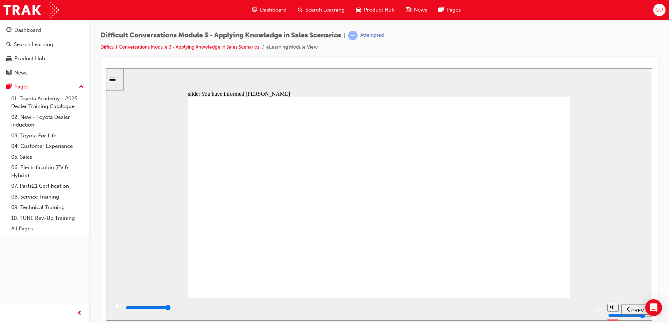 The image size is (669, 323). What do you see at coordinates (44, 44) in the screenshot?
I see `a: Search Learning` at bounding box center [44, 44].